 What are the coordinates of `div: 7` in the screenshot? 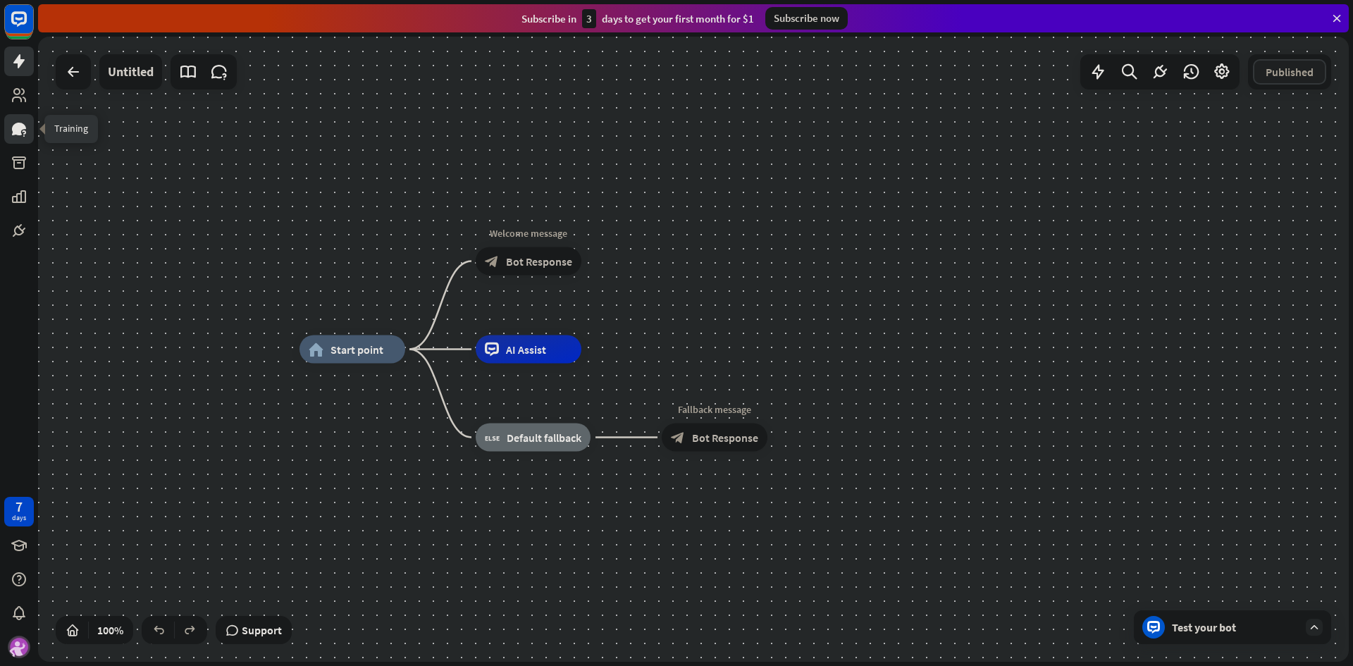 It's located at (19, 507).